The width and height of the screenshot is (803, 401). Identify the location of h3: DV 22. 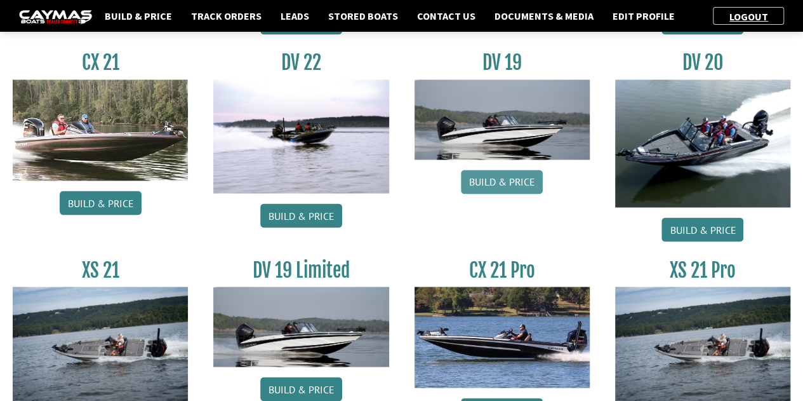
(301, 62).